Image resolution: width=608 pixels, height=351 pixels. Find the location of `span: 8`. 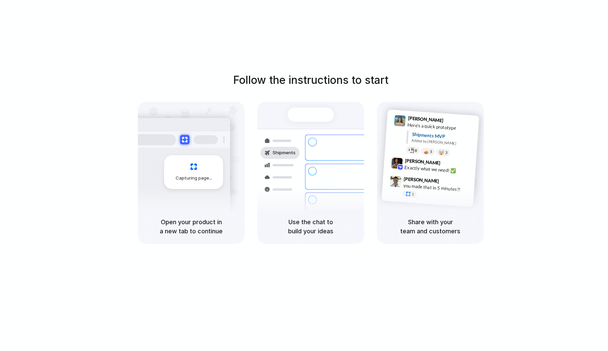

span: 8 is located at coordinates (416, 150).